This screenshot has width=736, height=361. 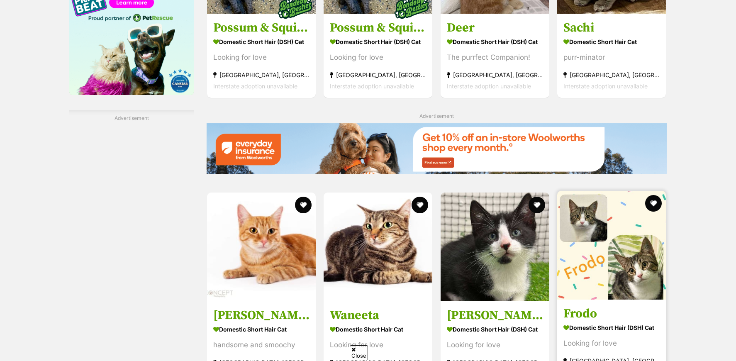 I want to click on h3: Frodo, so click(x=611, y=313).